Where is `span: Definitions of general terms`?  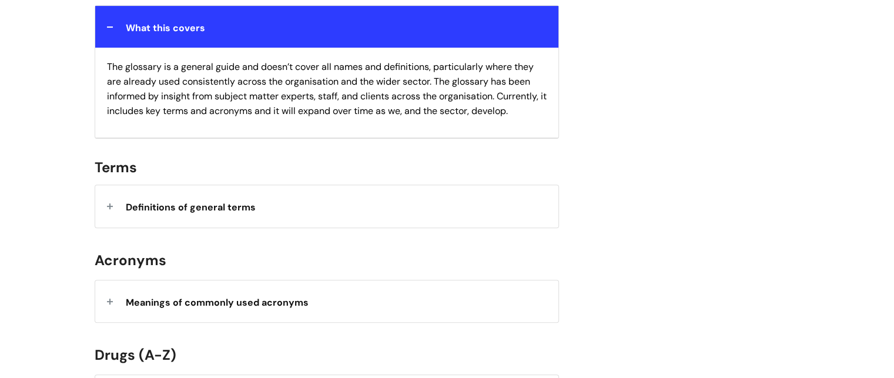 span: Definitions of general terms is located at coordinates (190, 207).